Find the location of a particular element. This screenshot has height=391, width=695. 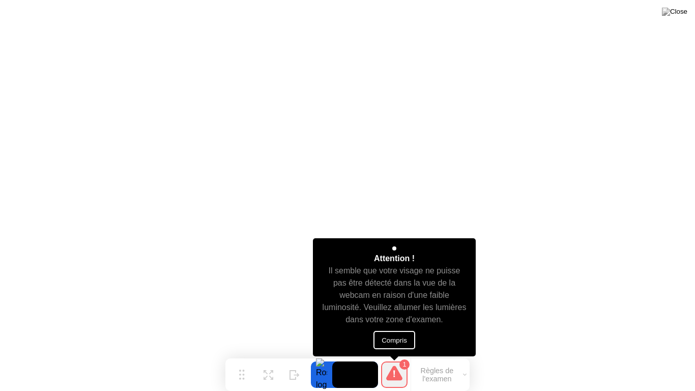

div: 1 is located at coordinates (404, 364).